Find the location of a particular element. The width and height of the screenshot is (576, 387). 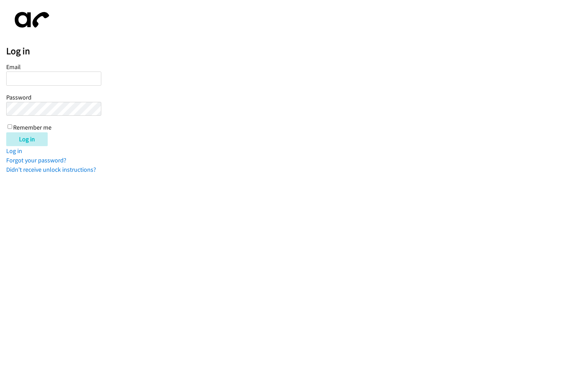

h2: Log in is located at coordinates (291, 51).